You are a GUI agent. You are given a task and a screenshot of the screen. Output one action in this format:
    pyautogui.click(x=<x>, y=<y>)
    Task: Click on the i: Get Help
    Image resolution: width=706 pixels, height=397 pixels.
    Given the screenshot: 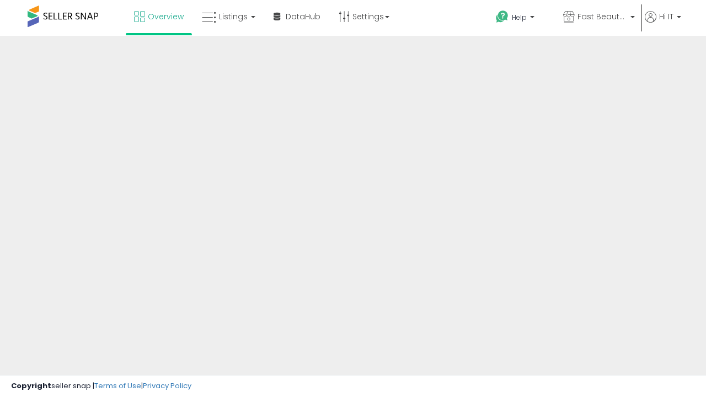 What is the action you would take?
    pyautogui.click(x=502, y=17)
    